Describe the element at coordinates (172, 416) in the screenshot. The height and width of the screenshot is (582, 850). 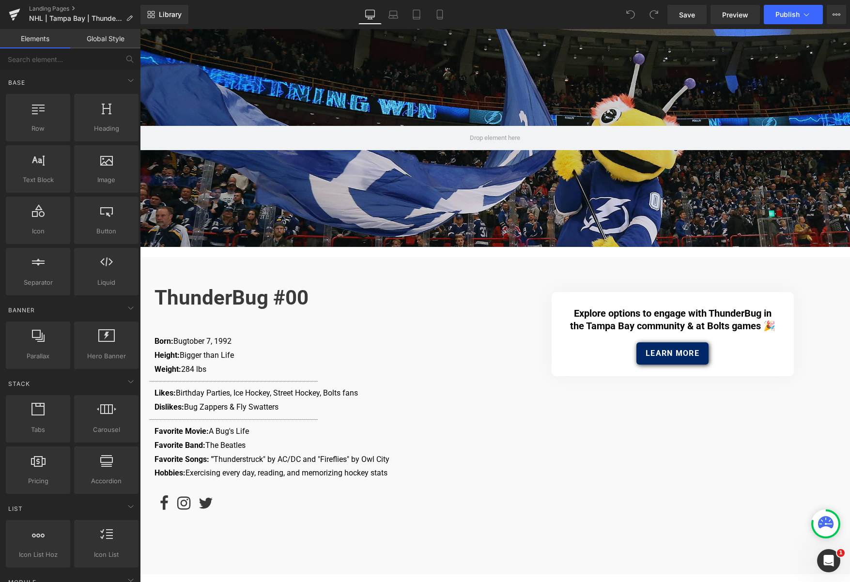
I see `h4: Favorite Band:` at that location.